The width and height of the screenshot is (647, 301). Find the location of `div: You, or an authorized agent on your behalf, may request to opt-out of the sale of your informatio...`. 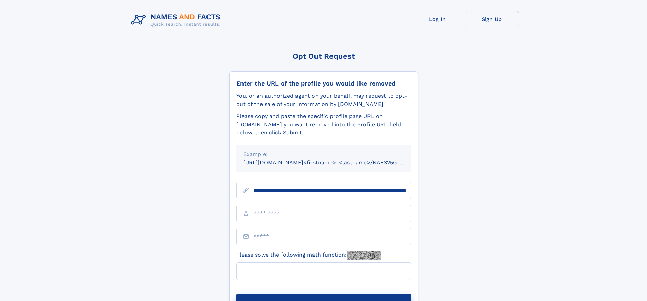

div: You, or an authorized agent on your behalf, may request to opt-out of the sale of your informatio... is located at coordinates (324, 100).